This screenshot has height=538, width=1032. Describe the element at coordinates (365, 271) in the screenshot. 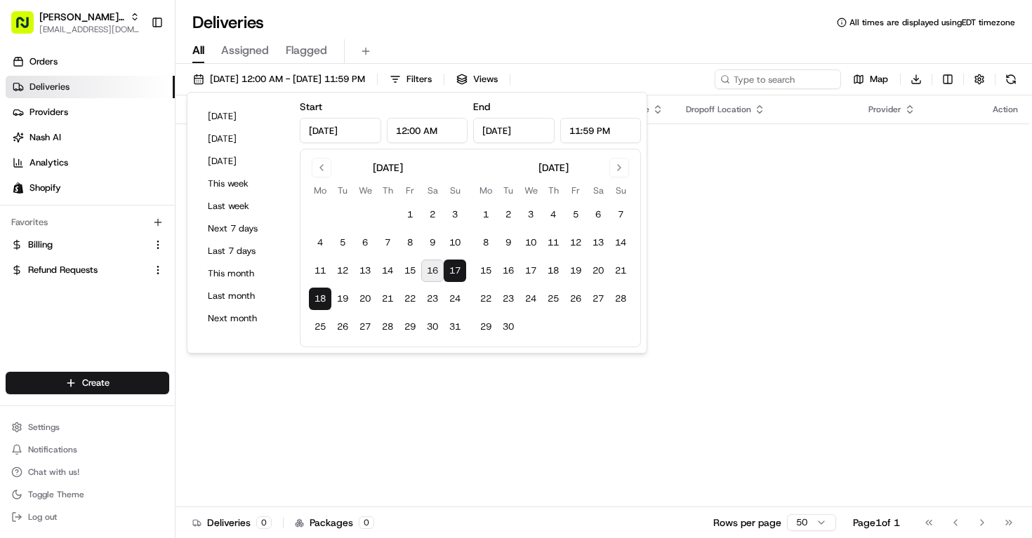

I see `button: 13` at that location.